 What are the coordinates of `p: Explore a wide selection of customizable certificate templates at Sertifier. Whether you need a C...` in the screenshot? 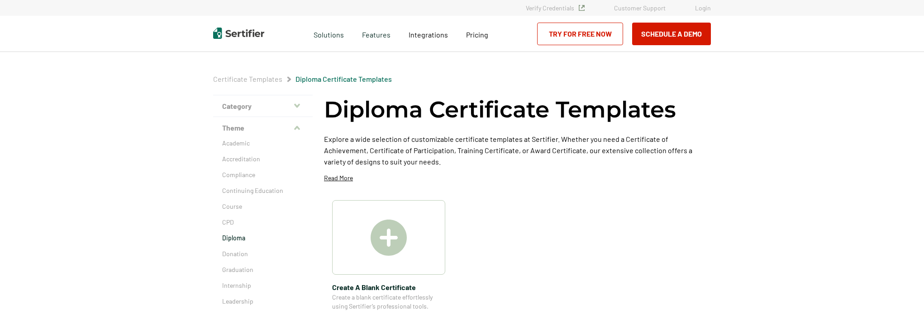 It's located at (517, 150).